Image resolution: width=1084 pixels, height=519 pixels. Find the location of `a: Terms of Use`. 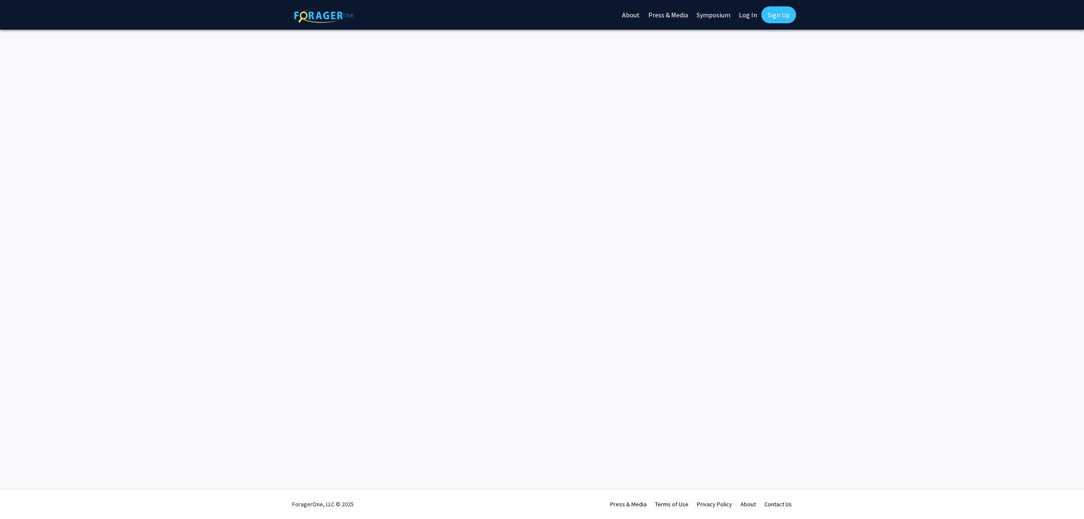

a: Terms of Use is located at coordinates (671, 504).